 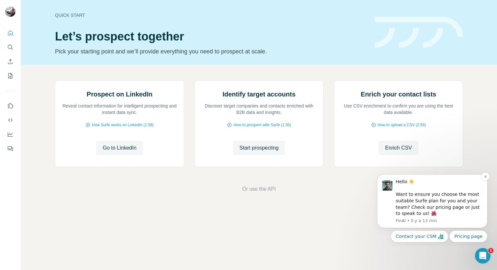 What do you see at coordinates (20, 17) in the screenshot?
I see `img: Profile image for FinAI` at bounding box center [20, 17].